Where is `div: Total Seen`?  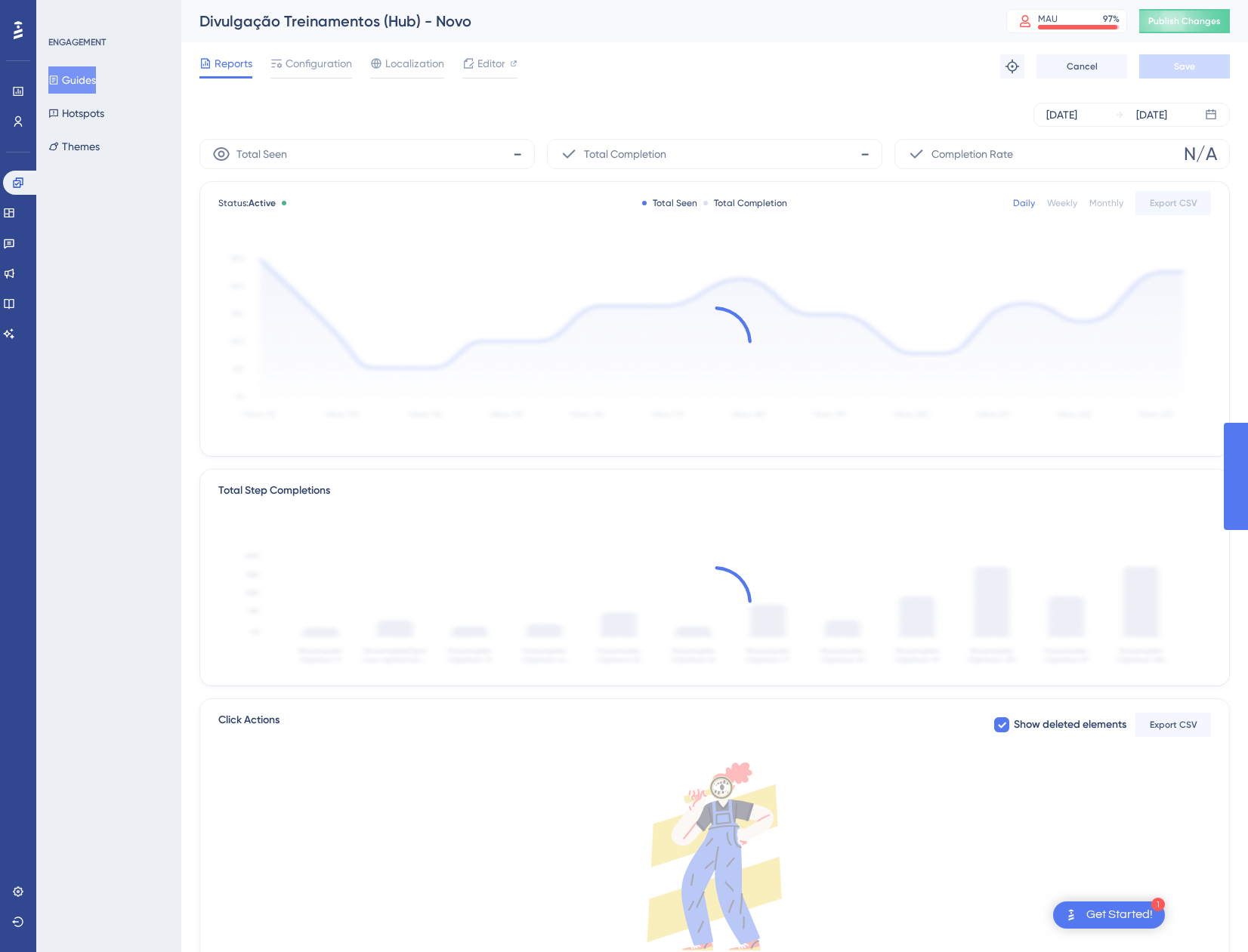 div: Total Seen is located at coordinates (669, 203).